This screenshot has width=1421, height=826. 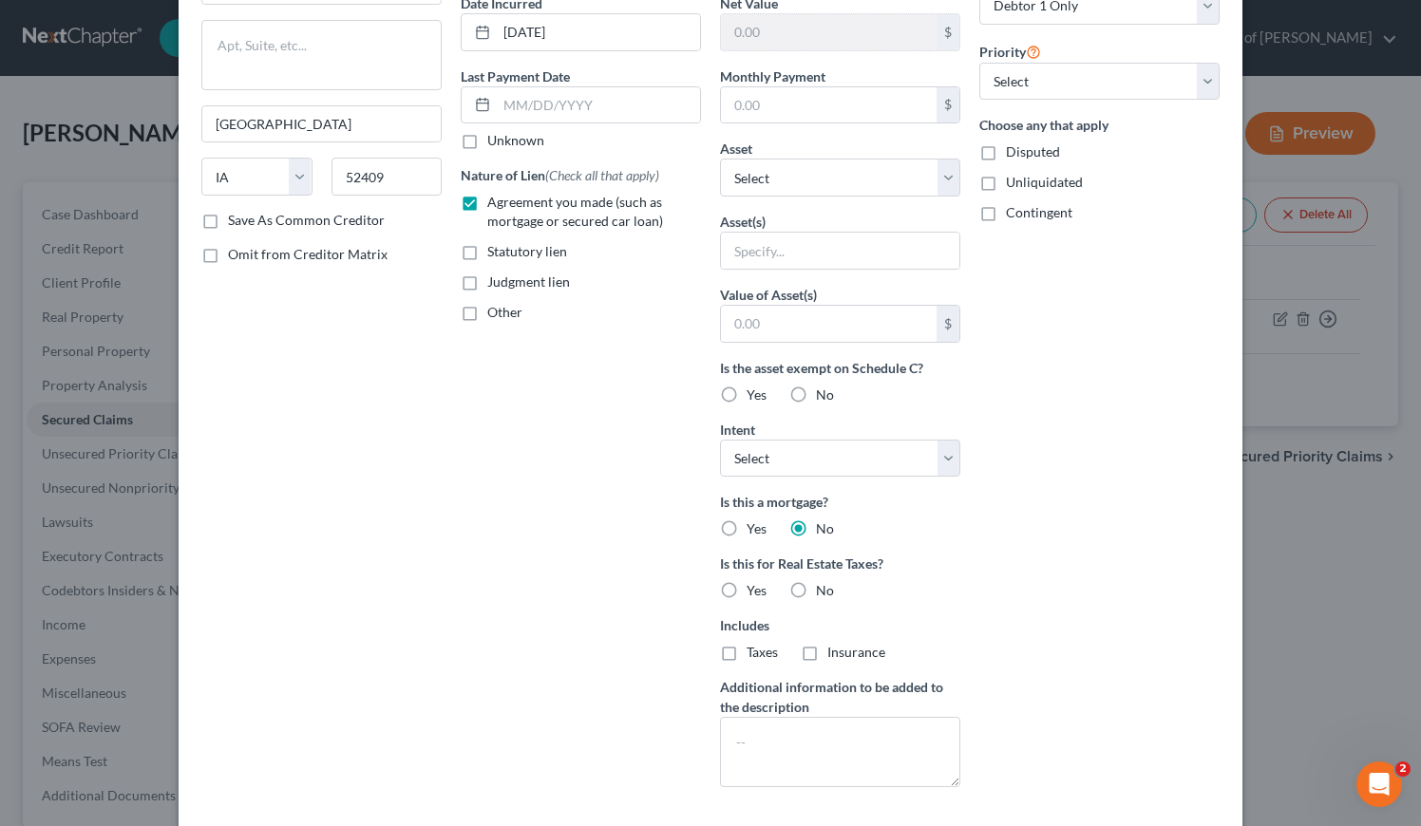 I want to click on label: Save As Common Creditor, so click(x=306, y=220).